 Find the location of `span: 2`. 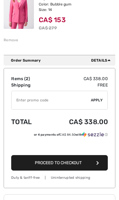

span: 2 is located at coordinates (27, 79).